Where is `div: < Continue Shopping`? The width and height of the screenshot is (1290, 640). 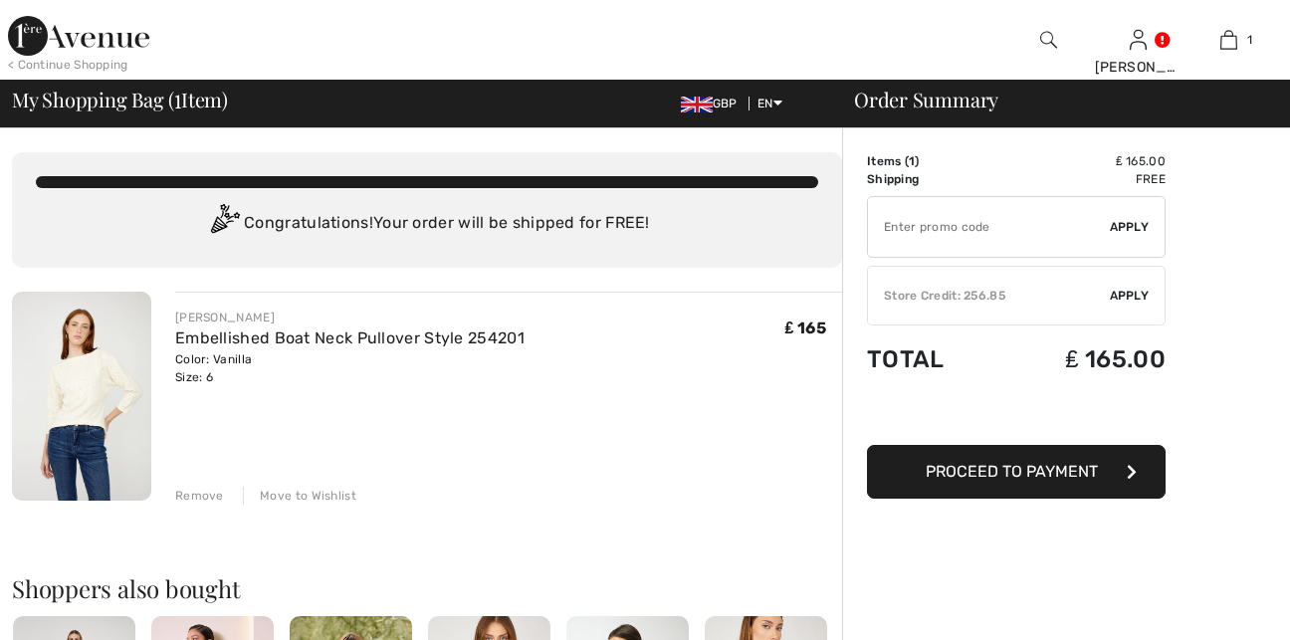
div: < Continue Shopping is located at coordinates (68, 65).